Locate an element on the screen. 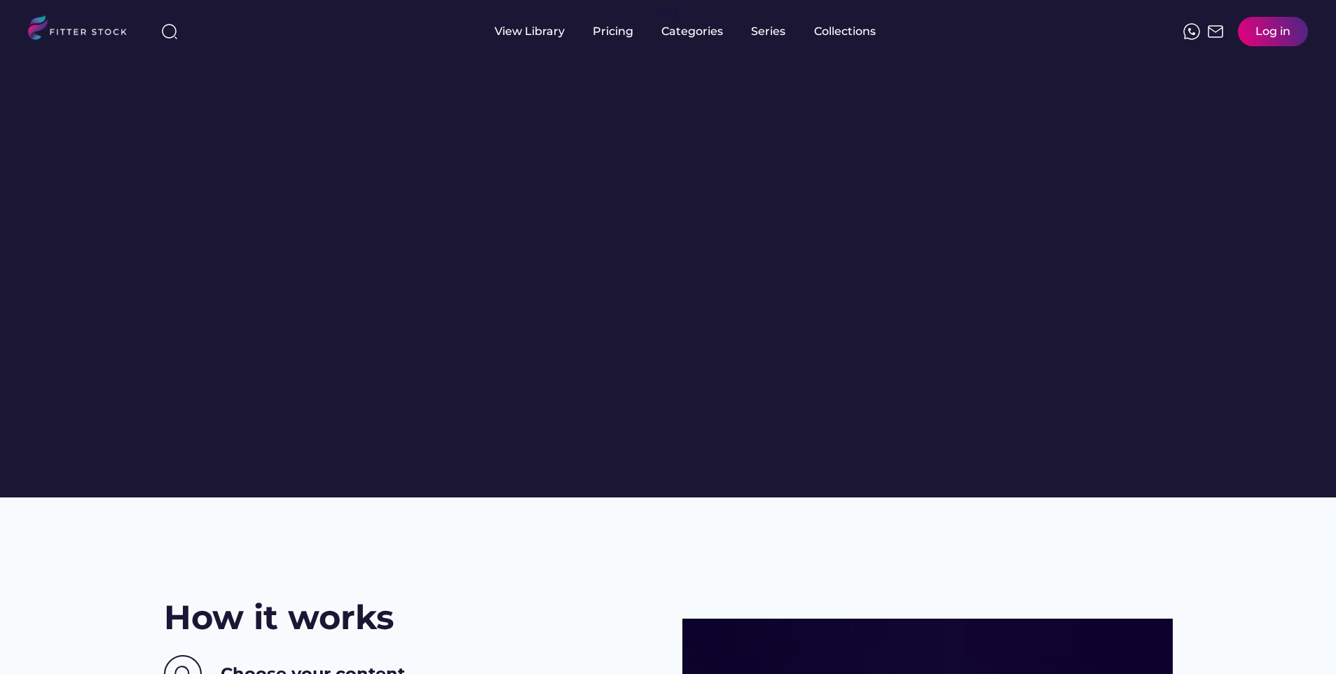 The width and height of the screenshot is (1336, 674). h2: How it works is located at coordinates (279, 617).